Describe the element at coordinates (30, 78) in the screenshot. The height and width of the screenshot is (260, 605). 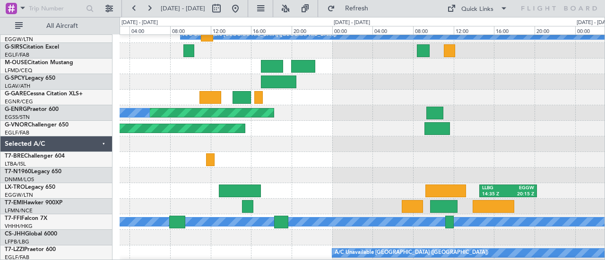
I see `a: G-SPCYLegacy 650` at that location.